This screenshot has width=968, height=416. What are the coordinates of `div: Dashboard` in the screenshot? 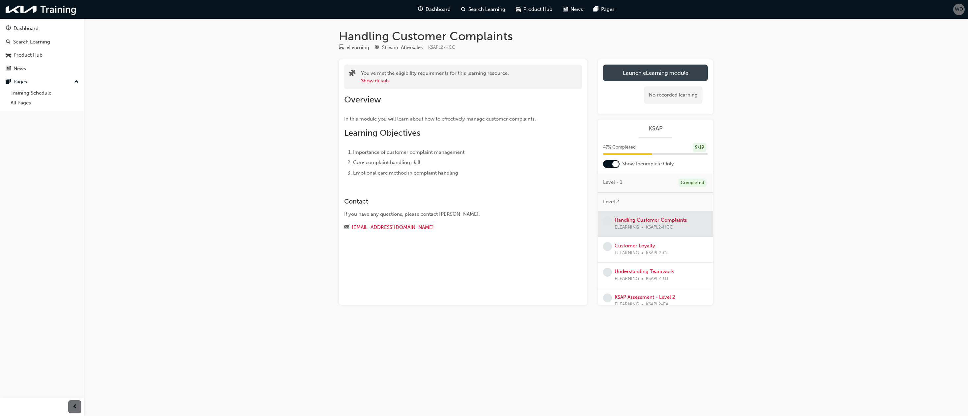 It's located at (26, 28).